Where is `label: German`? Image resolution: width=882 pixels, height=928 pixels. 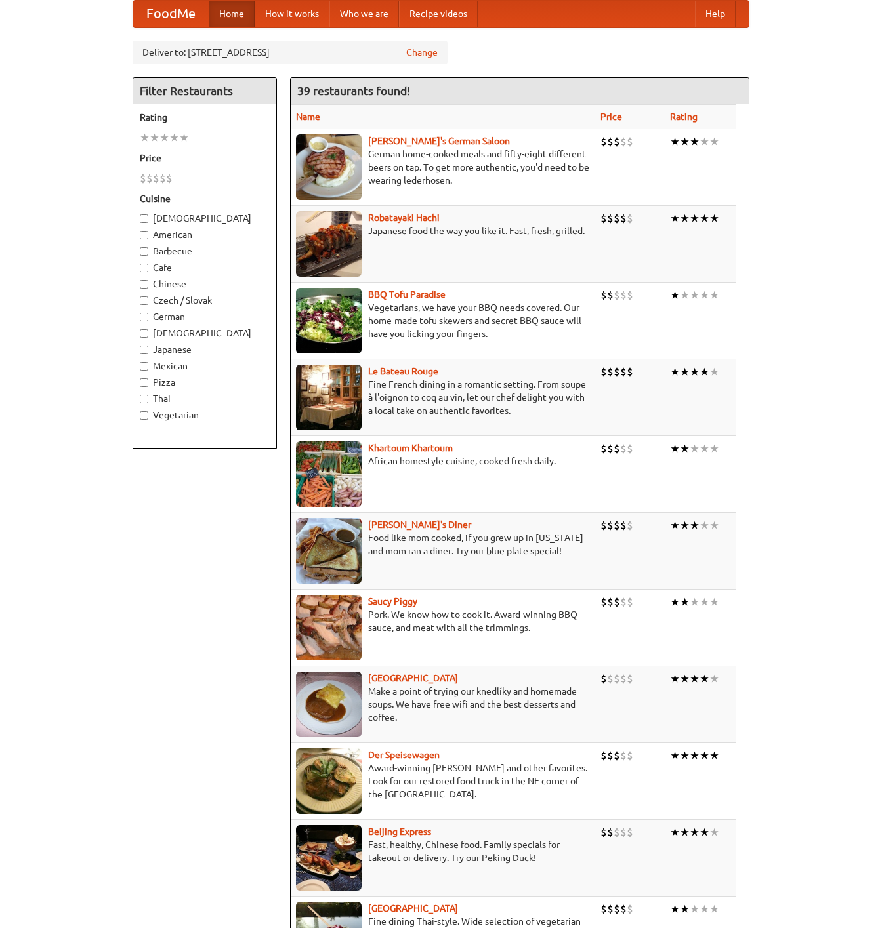 label: German is located at coordinates (205, 317).